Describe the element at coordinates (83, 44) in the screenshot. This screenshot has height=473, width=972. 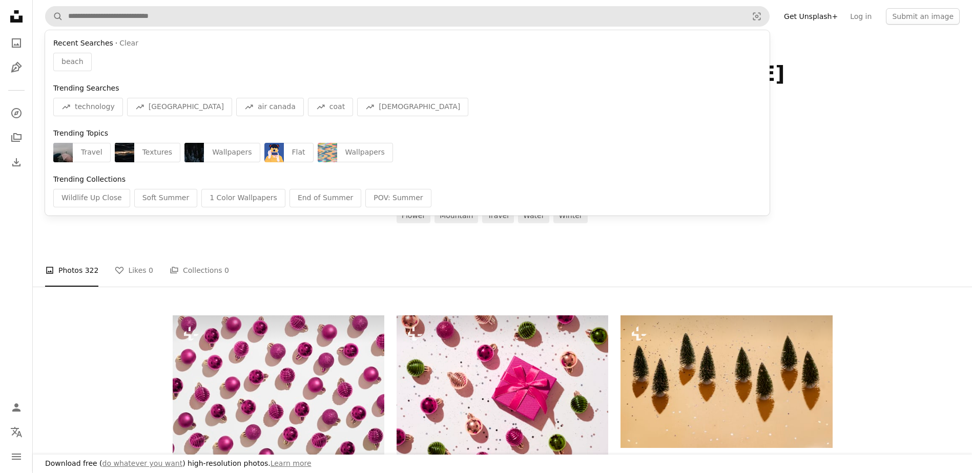
I see `span: Recent Searches` at that location.